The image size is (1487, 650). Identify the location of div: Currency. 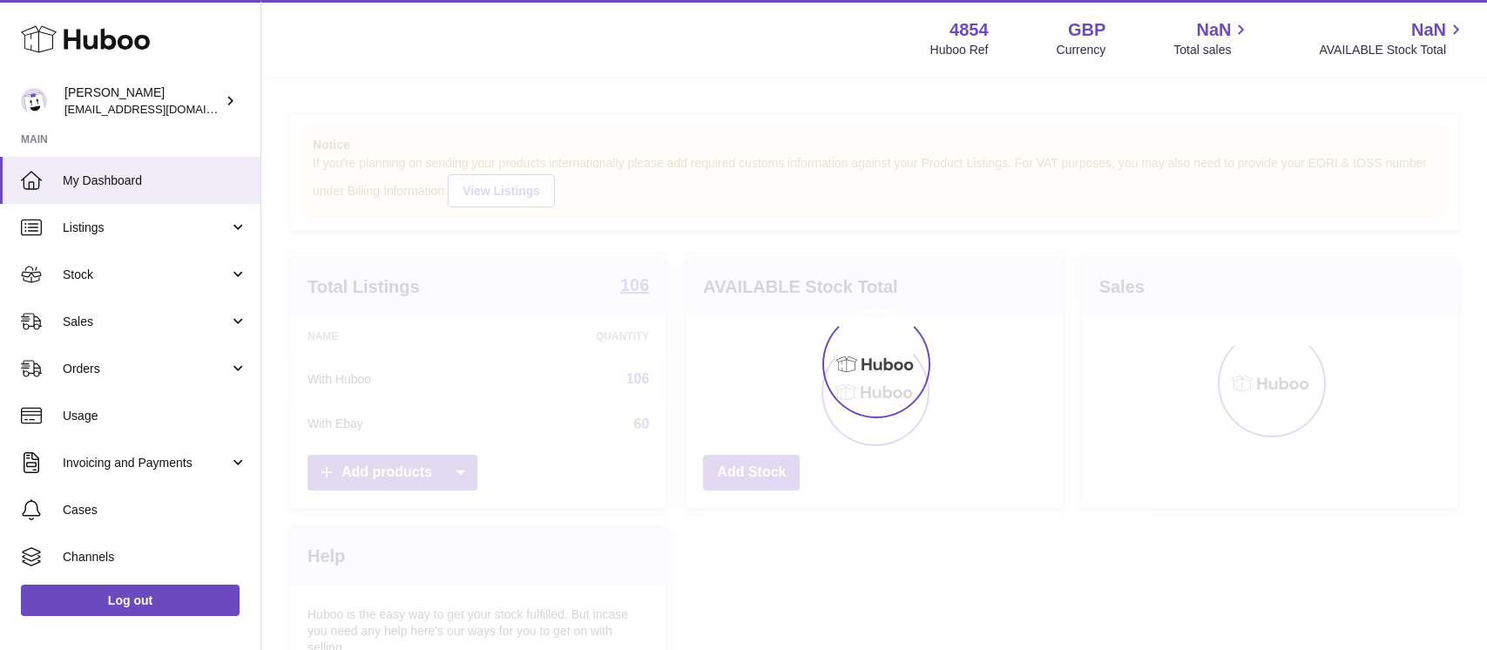
(1081, 50).